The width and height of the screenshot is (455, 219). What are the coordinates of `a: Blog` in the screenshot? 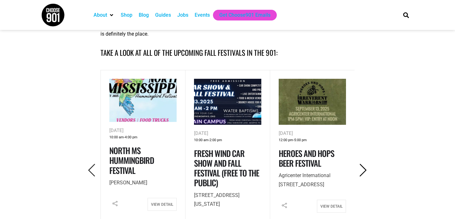 It's located at (144, 15).